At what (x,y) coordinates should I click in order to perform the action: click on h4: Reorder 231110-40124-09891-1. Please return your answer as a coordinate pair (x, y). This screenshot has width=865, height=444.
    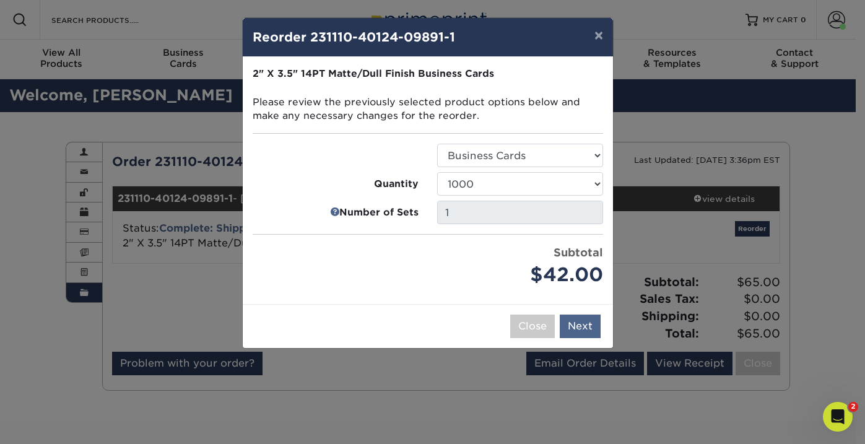
    Looking at the image, I should click on (428, 37).